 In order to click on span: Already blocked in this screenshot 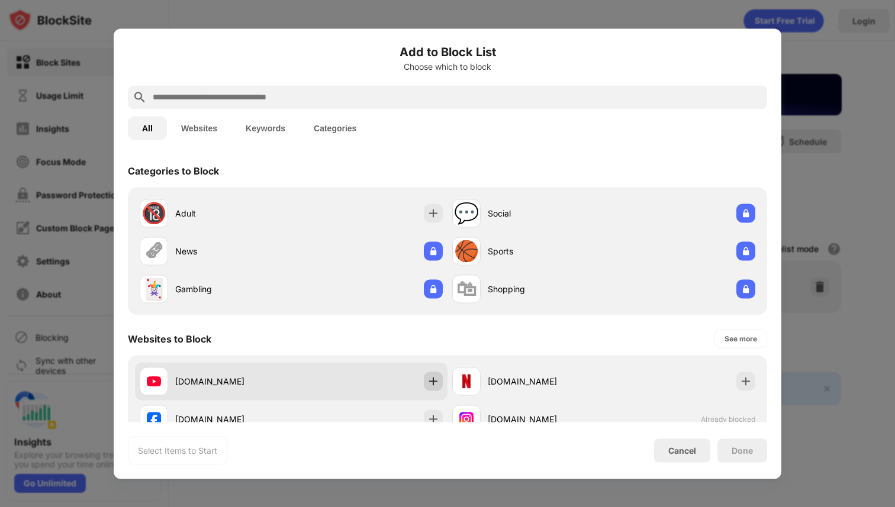, I will do `click(728, 419)`.